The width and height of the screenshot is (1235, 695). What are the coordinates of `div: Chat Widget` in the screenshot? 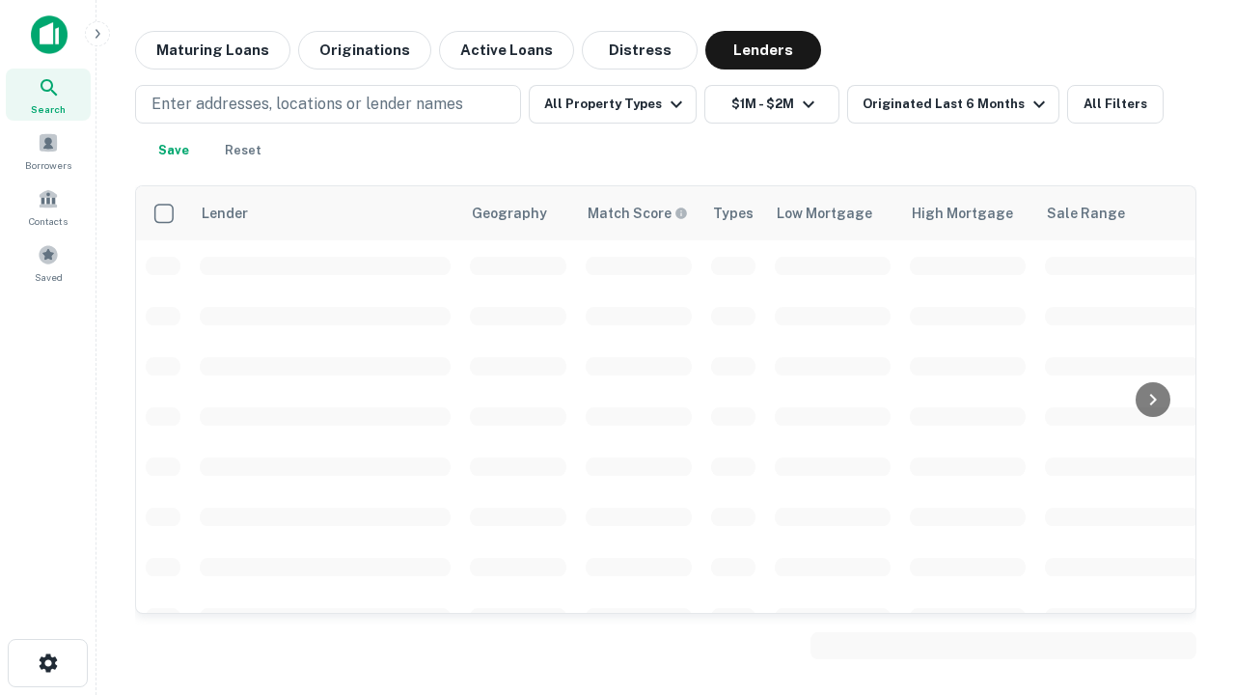 It's located at (1187, 525).